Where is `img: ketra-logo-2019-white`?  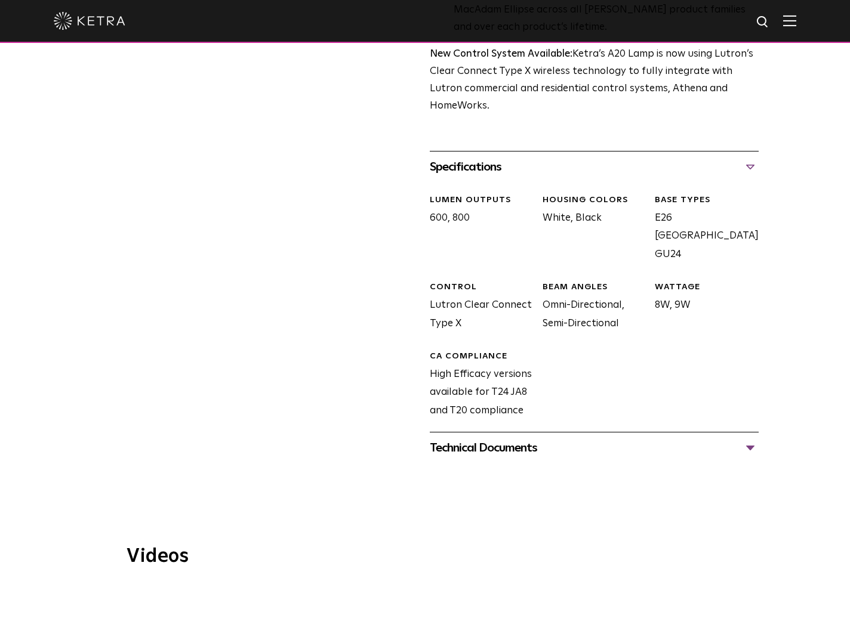
img: ketra-logo-2019-white is located at coordinates (90, 21).